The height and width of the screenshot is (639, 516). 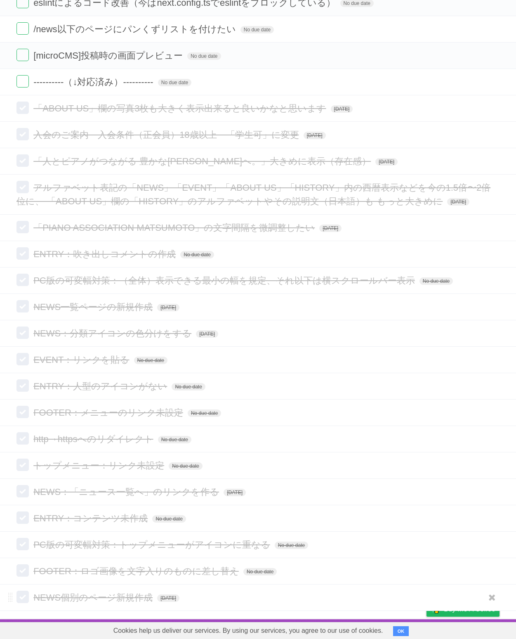 What do you see at coordinates (326, 629) in the screenshot?
I see `a: About` at bounding box center [326, 629].